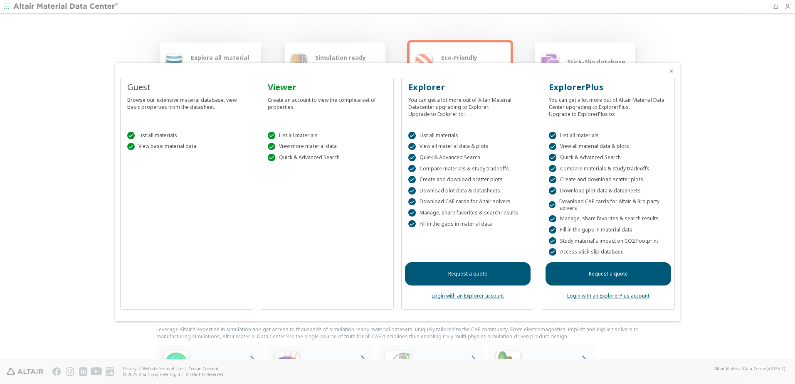 The width and height of the screenshot is (795, 384). I want to click on div: Download CAE cards for Altair & 3rd party solvers, so click(608, 205).